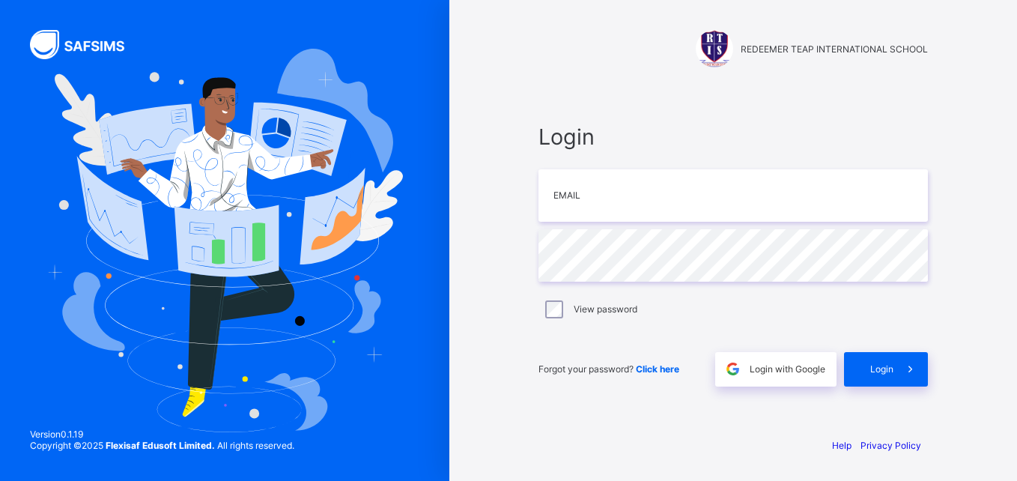 The height and width of the screenshot is (481, 1017). I want to click on a: Click here, so click(658, 369).